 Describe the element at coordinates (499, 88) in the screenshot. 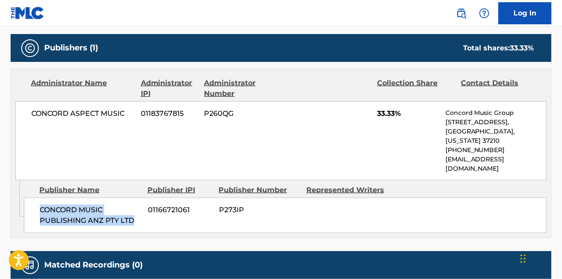

I see `div: Contact Details` at that location.